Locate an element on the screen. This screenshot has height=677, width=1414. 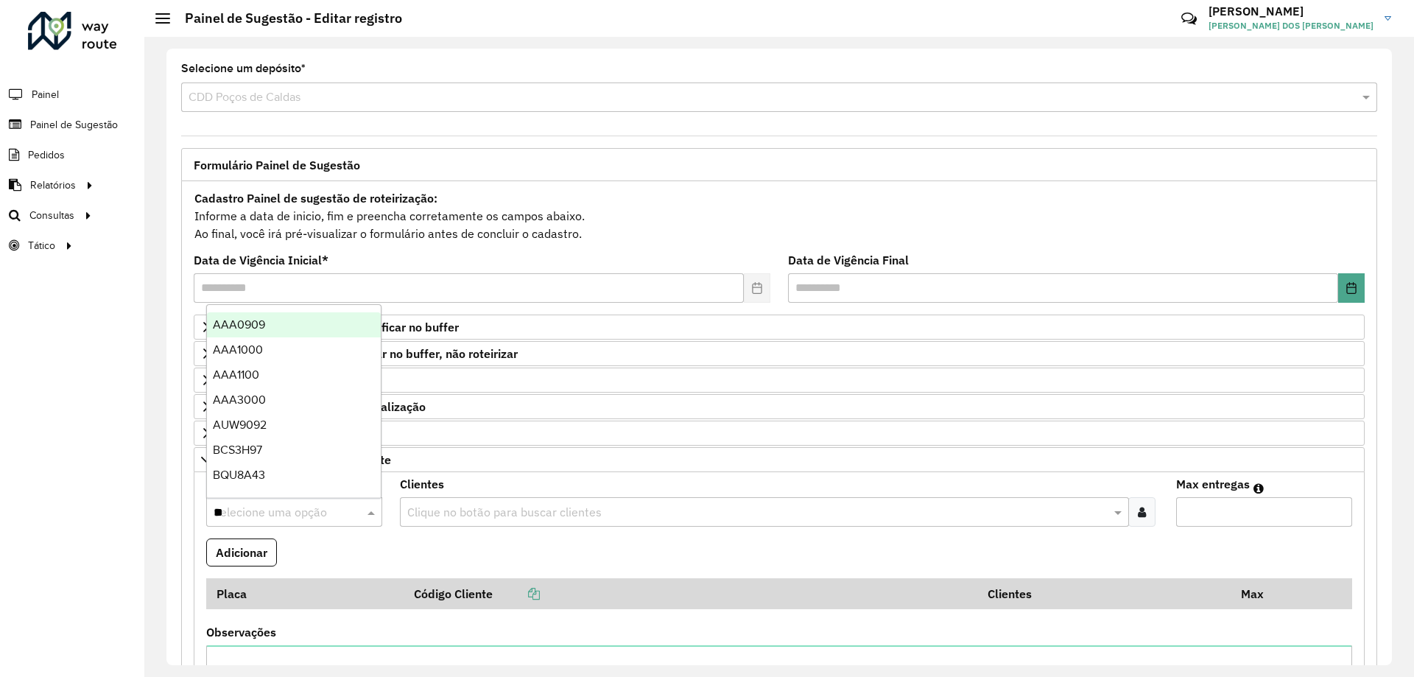
label: Selecione um depósito is located at coordinates (243, 68).